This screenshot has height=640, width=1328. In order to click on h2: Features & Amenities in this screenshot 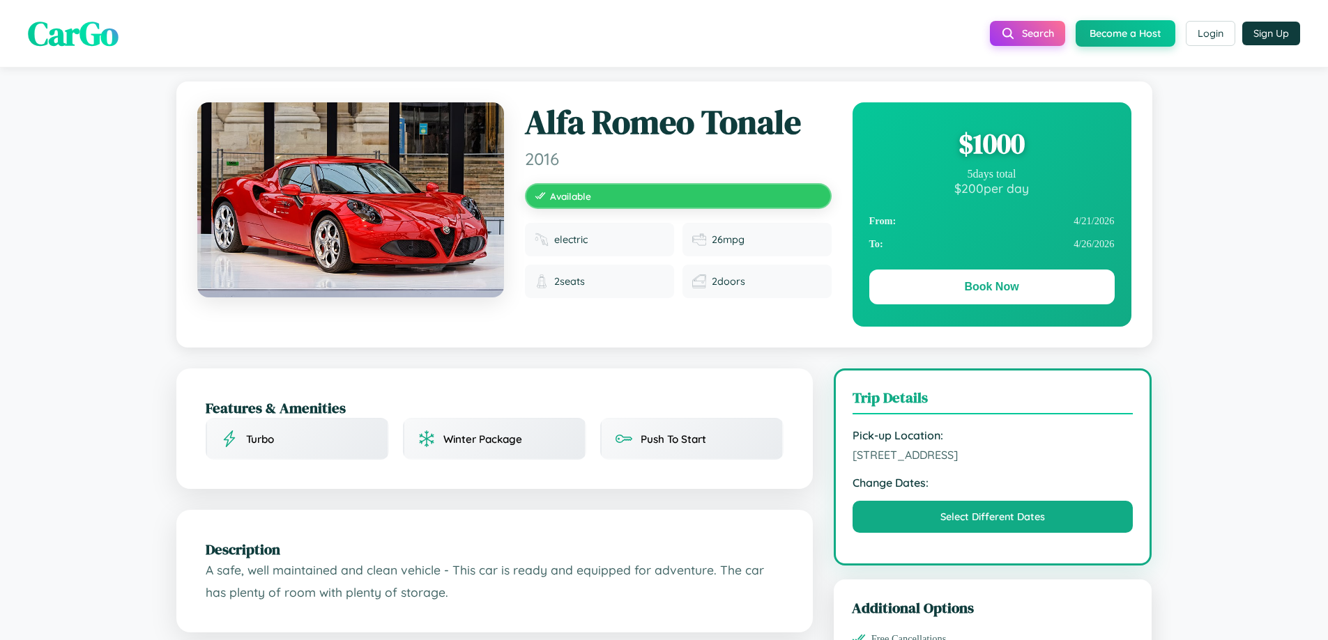, I will do `click(494, 408)`.